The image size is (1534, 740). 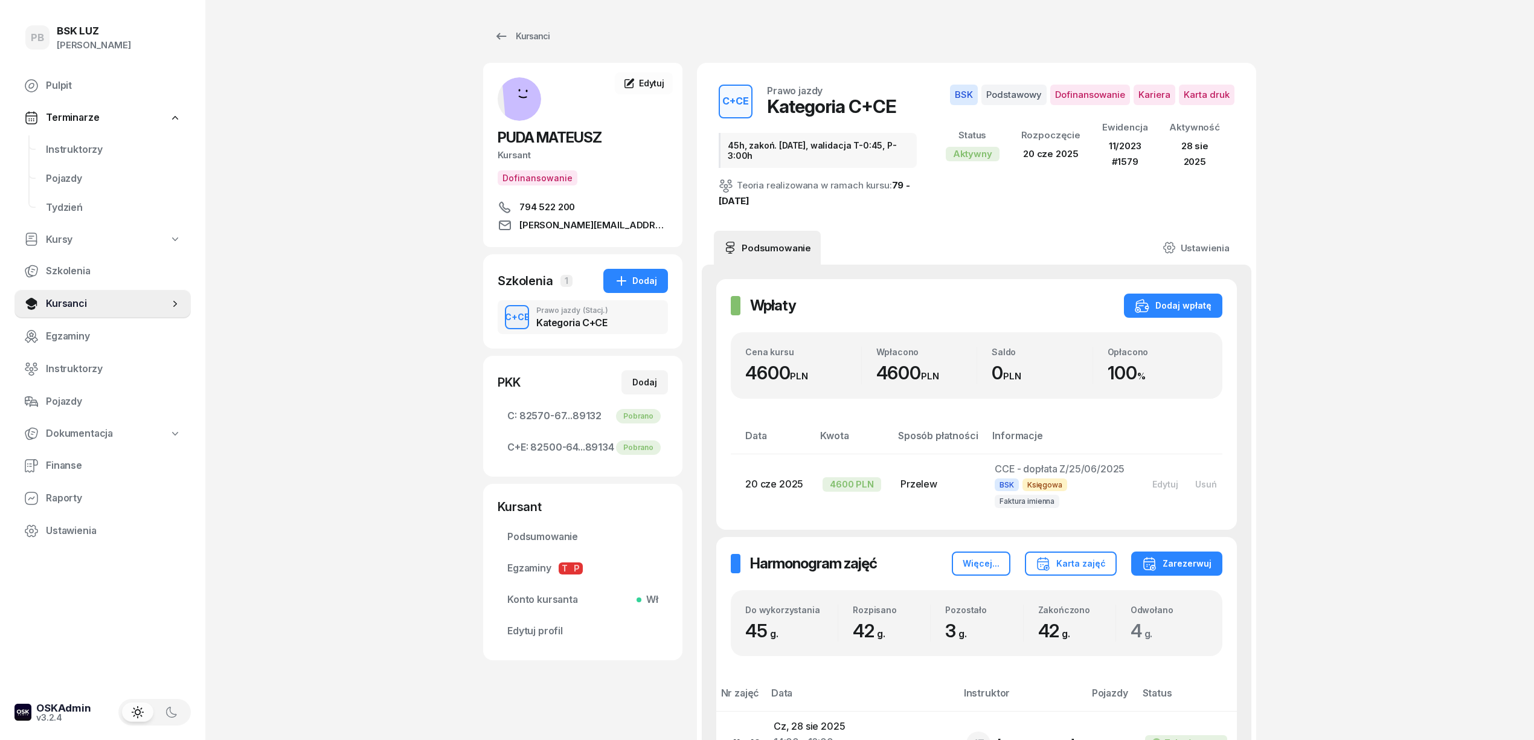 I want to click on button: C+CE, so click(x=517, y=317).